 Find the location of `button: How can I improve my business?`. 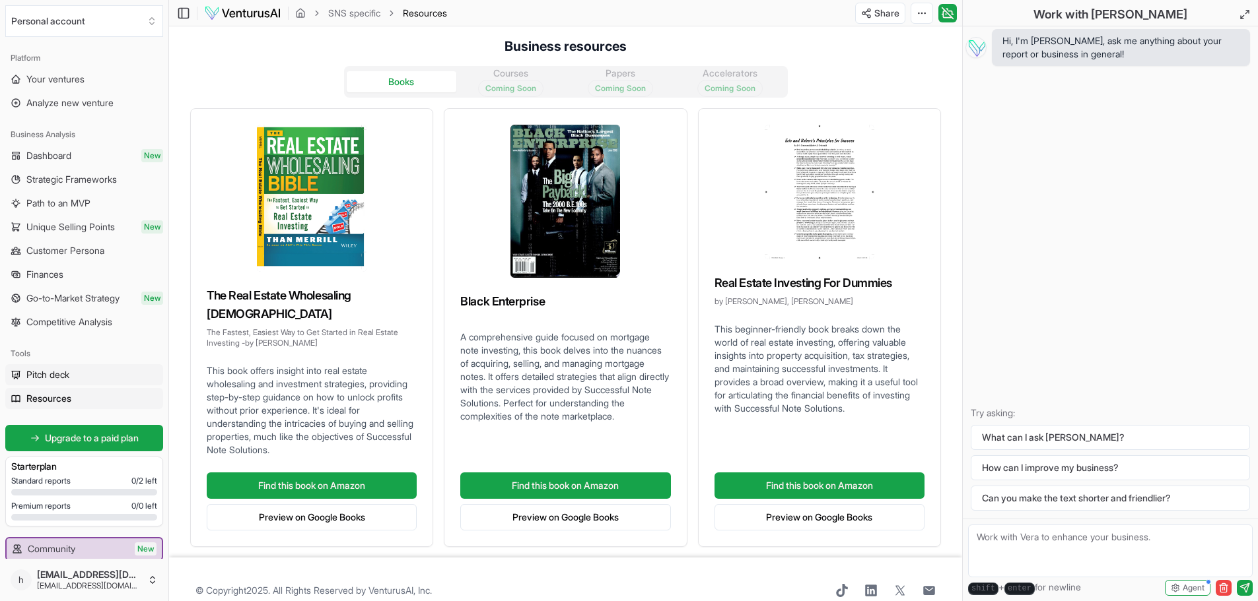

button: How can I improve my business? is located at coordinates (1110, 468).